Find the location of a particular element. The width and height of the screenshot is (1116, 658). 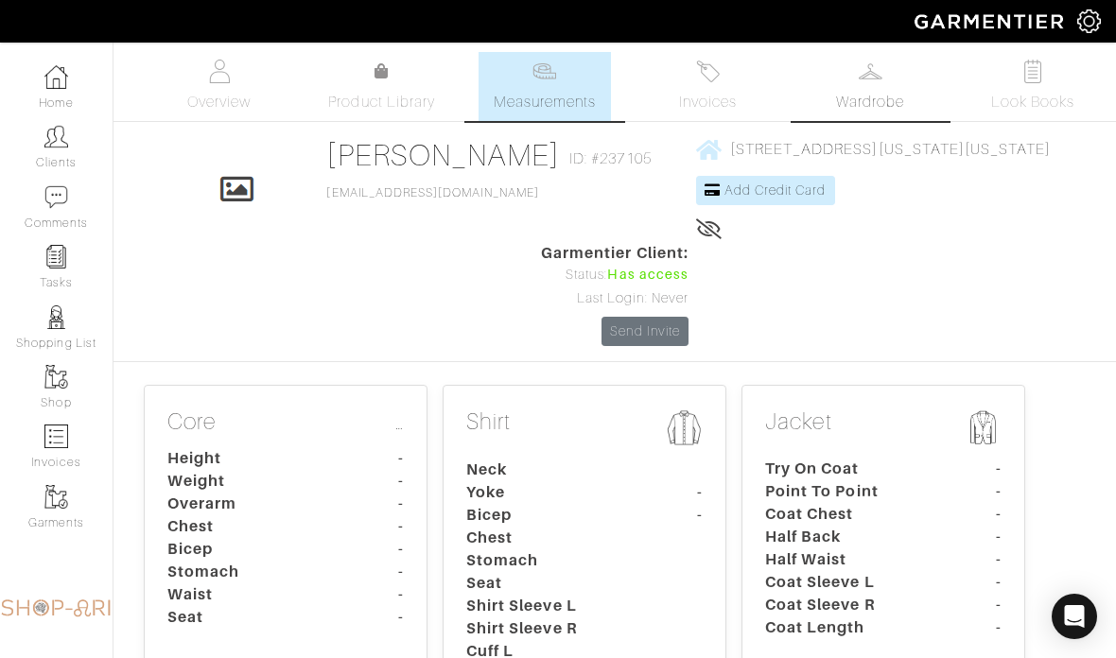

dt: Coat Sleeve R is located at coordinates (839, 606).